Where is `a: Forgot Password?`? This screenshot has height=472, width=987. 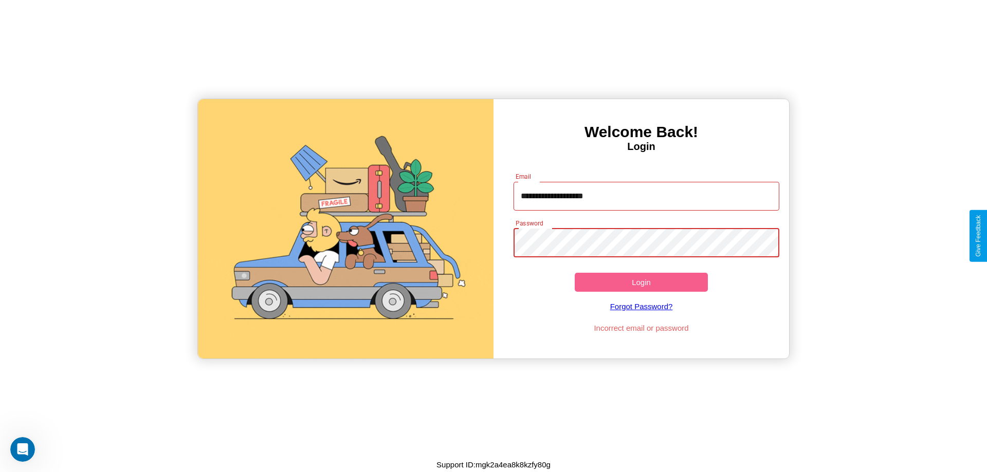 a: Forgot Password? is located at coordinates (641, 306).